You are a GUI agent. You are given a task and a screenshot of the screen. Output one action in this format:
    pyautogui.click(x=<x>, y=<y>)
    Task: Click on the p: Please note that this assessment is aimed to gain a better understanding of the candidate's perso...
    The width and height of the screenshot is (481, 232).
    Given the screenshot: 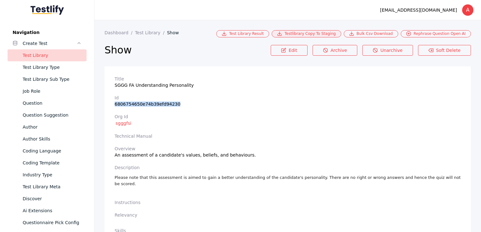 What is the action you would take?
    pyautogui.click(x=288, y=181)
    